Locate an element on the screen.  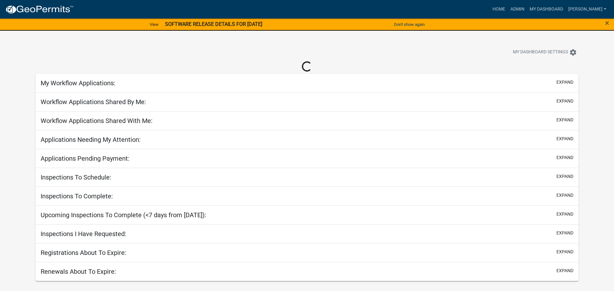
h5: Workflow Applications Shared By Me: is located at coordinates (93, 102).